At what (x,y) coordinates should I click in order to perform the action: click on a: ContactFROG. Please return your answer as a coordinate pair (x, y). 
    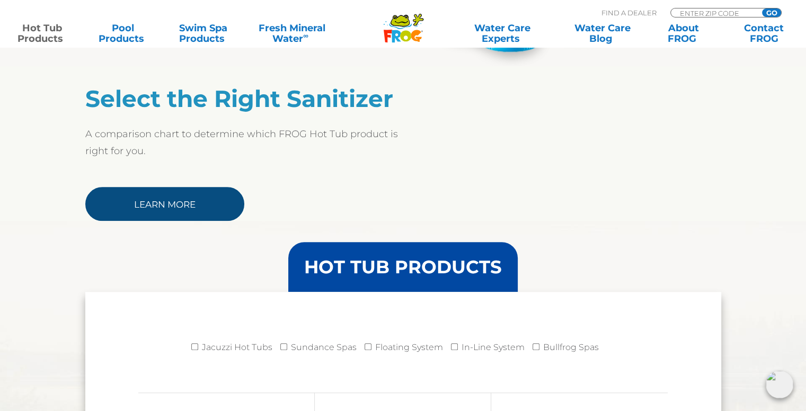
    Looking at the image, I should click on (764, 33).